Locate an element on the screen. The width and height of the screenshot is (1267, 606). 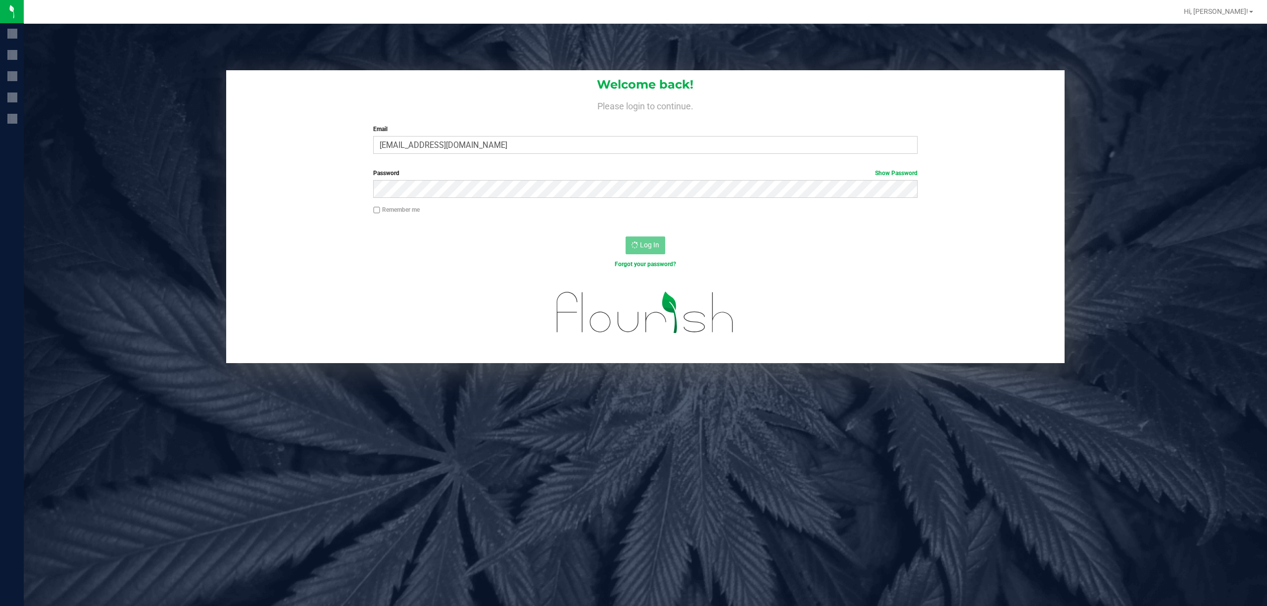
span: Log In is located at coordinates (649, 245).